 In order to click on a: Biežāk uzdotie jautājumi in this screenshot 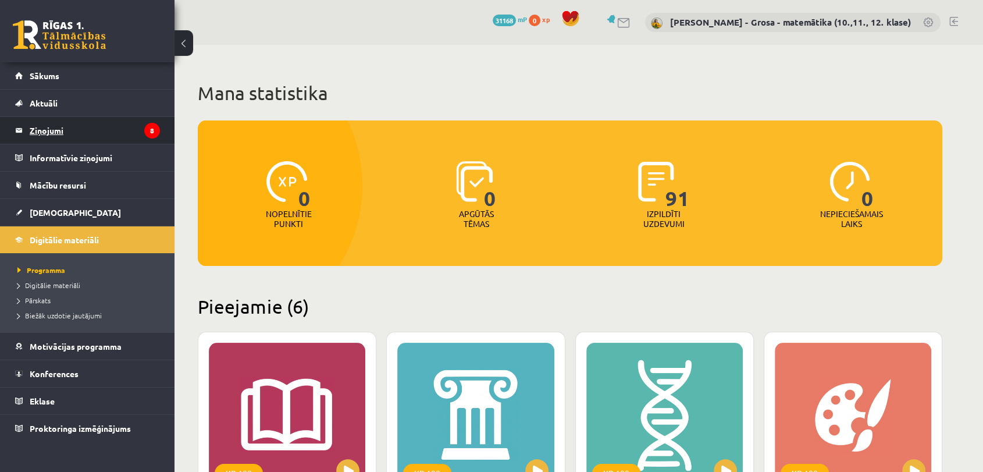, I will do `click(90, 315)`.